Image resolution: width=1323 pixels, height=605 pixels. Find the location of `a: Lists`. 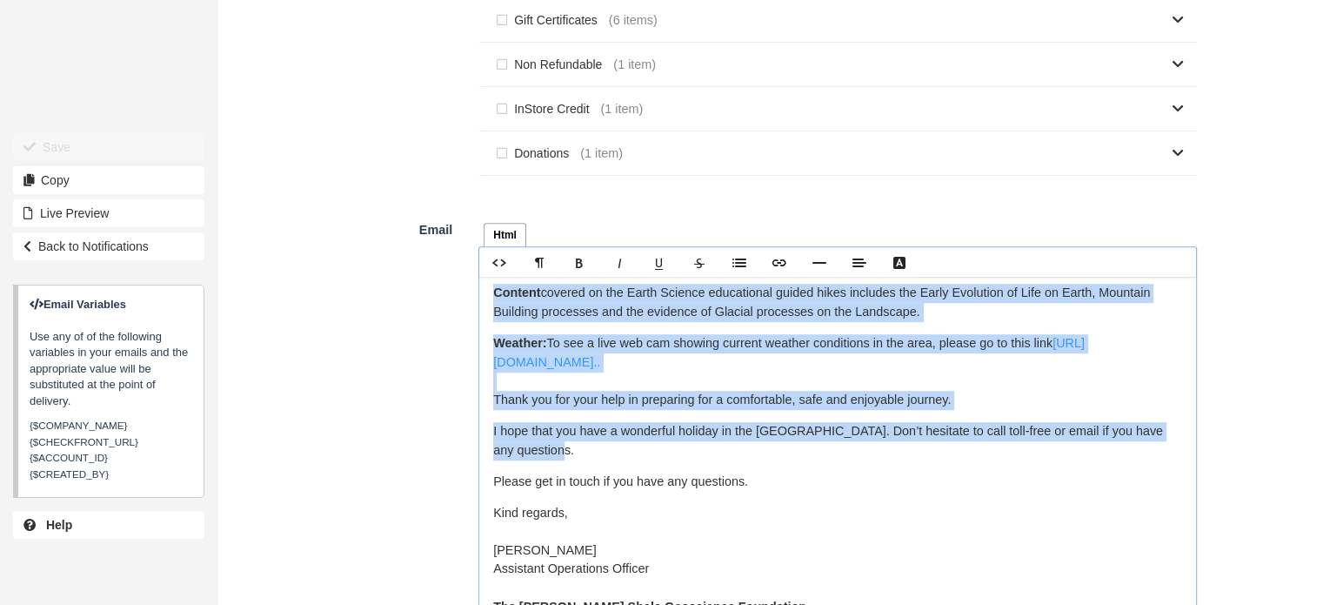

a: Lists is located at coordinates (739, 262).